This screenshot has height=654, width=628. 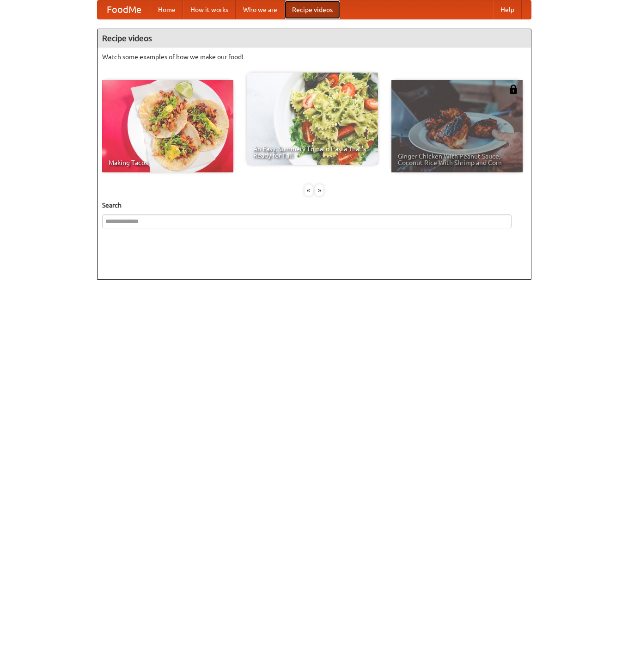 I want to click on p: Watch some examples of how we make our food!, so click(x=314, y=57).